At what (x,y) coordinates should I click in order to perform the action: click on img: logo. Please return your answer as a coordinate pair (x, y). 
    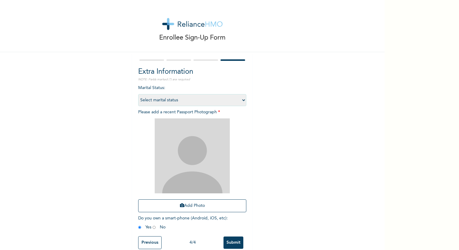
    Looking at the image, I should click on (192, 24).